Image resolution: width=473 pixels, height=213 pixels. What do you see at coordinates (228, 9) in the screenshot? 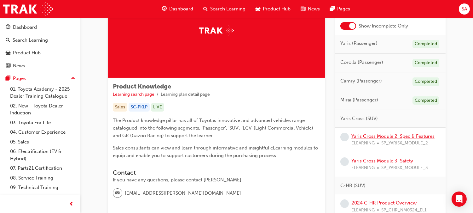
I see `span: Search Learning` at bounding box center [228, 9].